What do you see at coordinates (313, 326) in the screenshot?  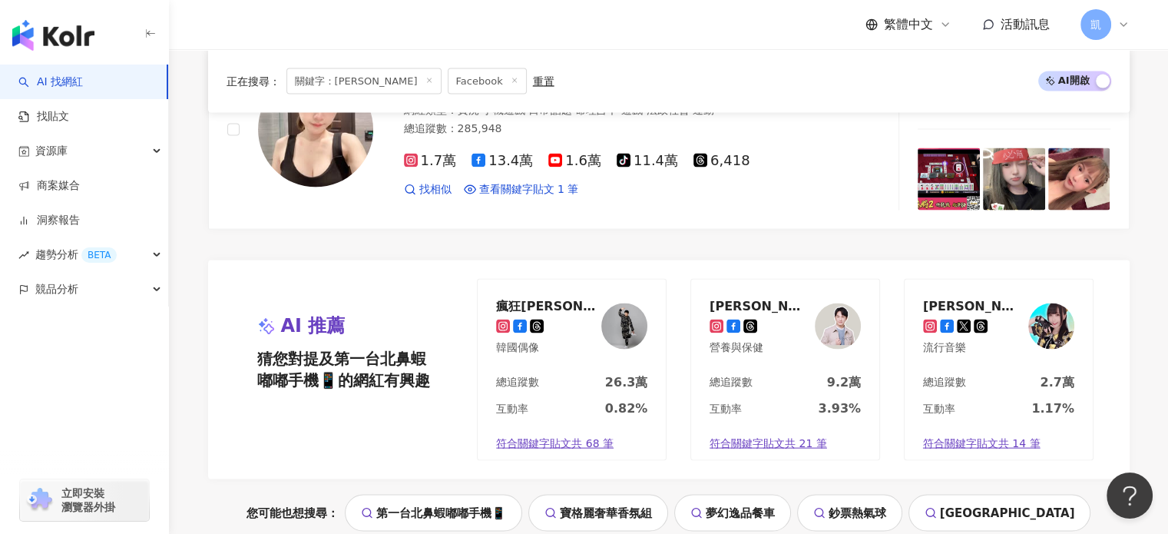 I see `span: AI 推薦` at bounding box center [313, 326].